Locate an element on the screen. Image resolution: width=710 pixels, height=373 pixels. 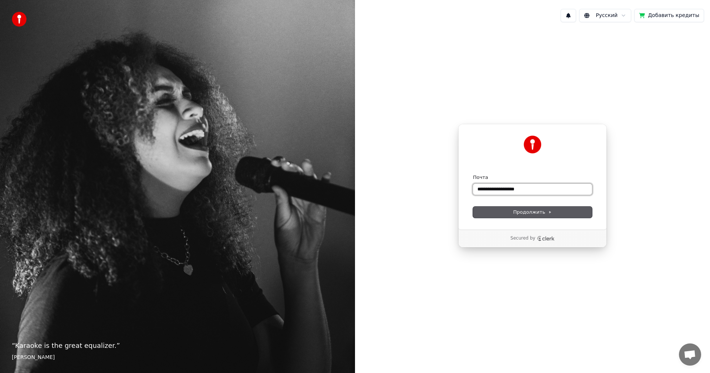
img: Youka is located at coordinates (532, 145).